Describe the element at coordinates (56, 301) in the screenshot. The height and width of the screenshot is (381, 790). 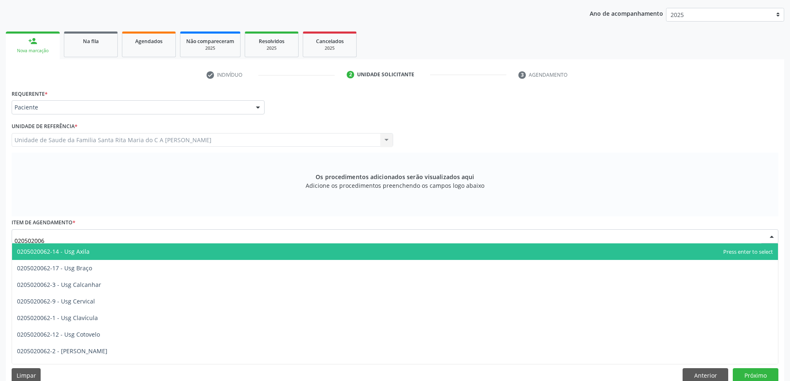
I see `span: 0205020062-9 - Usg Cervical` at that location.